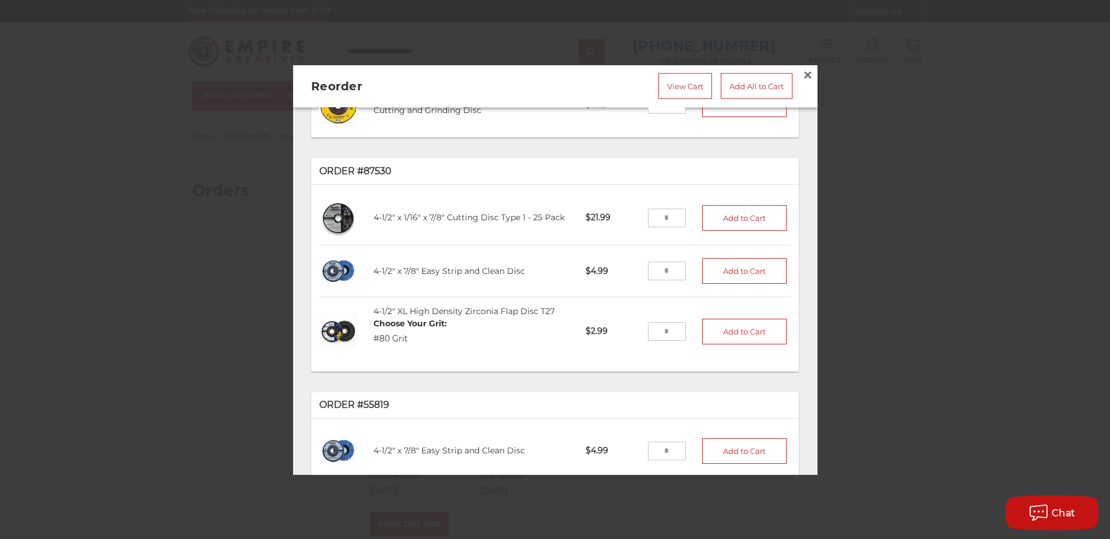 This screenshot has width=1110, height=539. Describe the element at coordinates (464, 312) in the screenshot. I see `a: 4-1/2" XL High Density Zirconia Flap Disc T27` at that location.